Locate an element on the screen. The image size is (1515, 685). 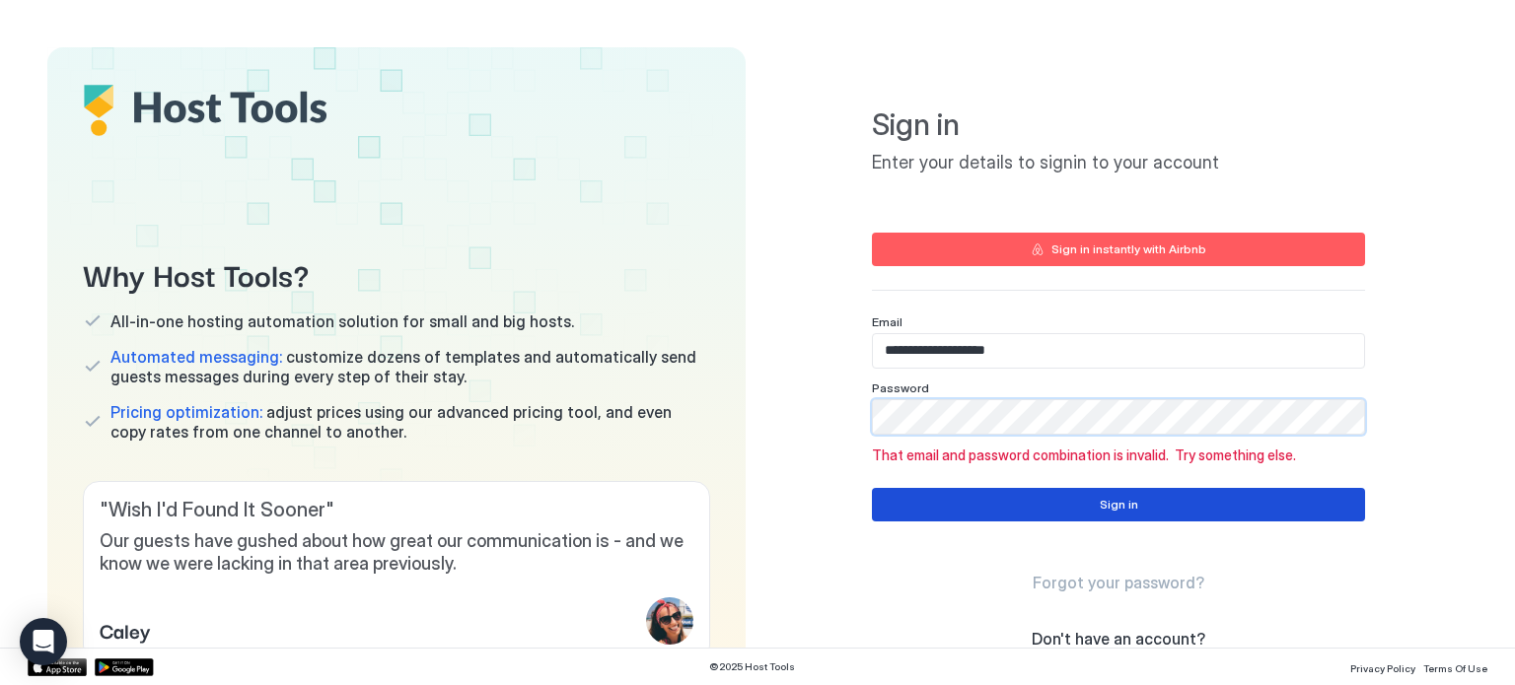
a: Google Play Store is located at coordinates (124, 668).